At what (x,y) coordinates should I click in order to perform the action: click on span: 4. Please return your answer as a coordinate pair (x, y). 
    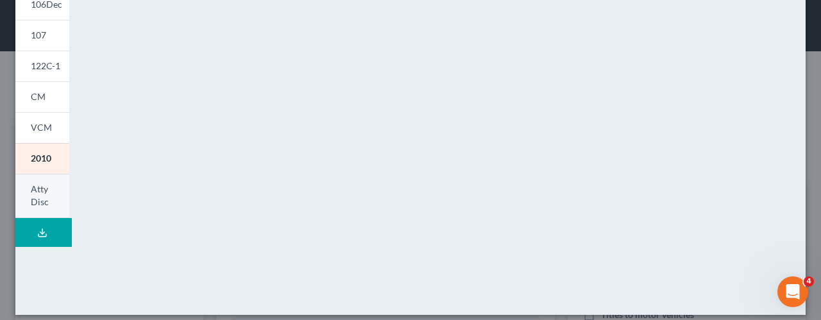
    Looking at the image, I should click on (809, 282).